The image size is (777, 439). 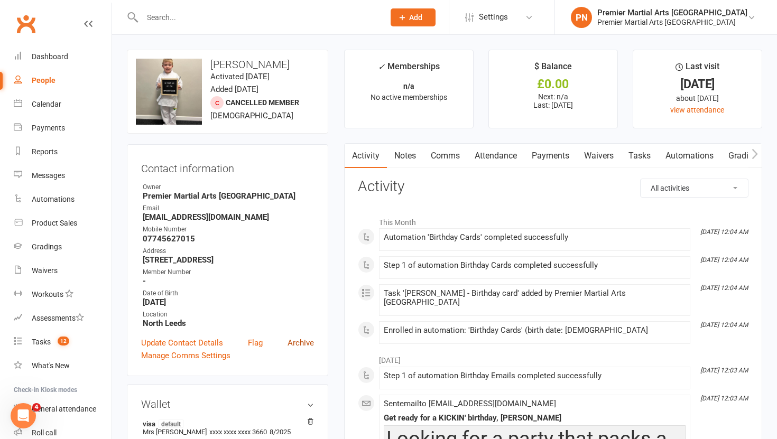 What do you see at coordinates (227, 404) in the screenshot?
I see `h3: Wallet` at bounding box center [227, 404].